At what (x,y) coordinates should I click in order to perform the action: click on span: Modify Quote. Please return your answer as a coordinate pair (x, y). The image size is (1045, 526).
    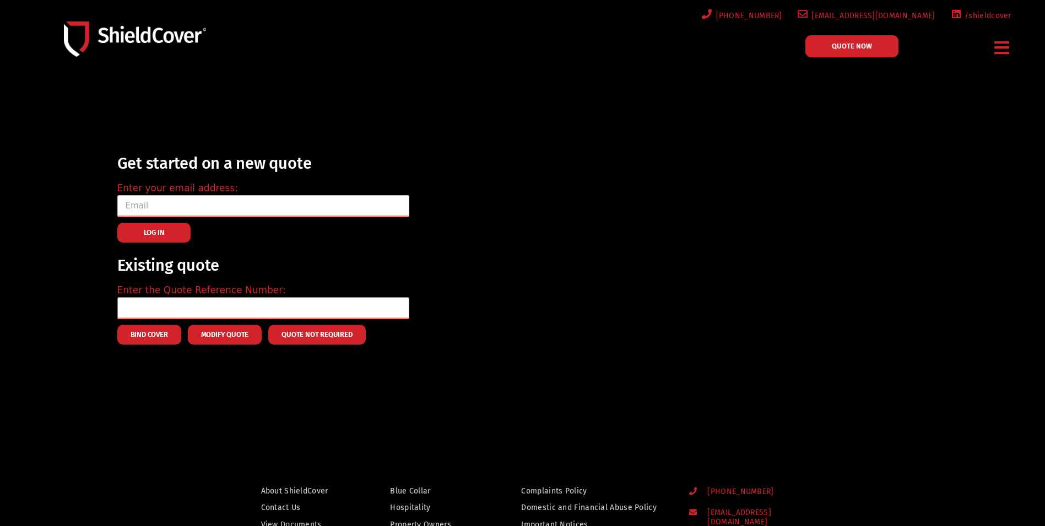
    Looking at the image, I should click on (225, 334).